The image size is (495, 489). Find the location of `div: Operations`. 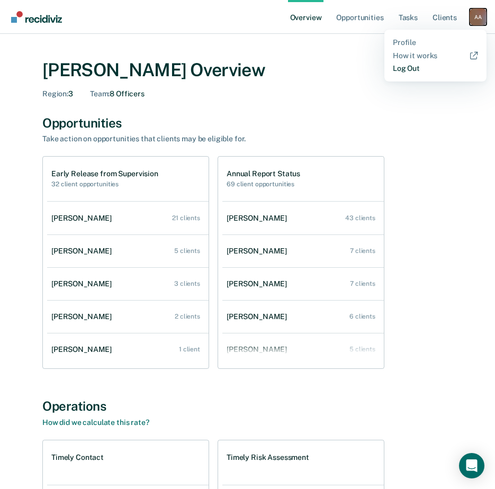

div: Operations is located at coordinates (247, 406).